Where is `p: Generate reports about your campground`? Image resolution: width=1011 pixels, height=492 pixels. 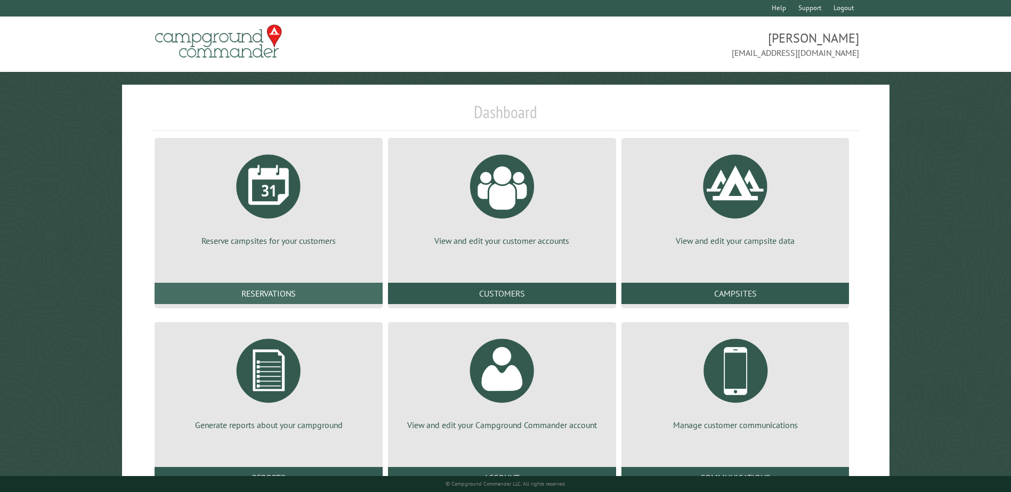 p: Generate reports about your campground is located at coordinates (268, 425).